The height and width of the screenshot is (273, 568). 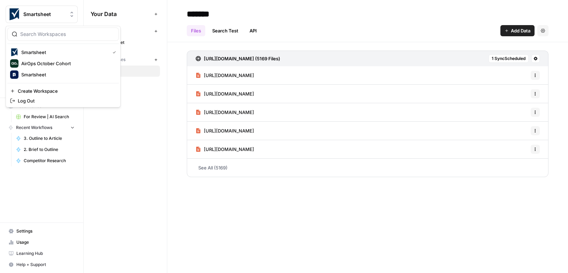 I want to click on img: AirOps October Cohort Logo, so click(x=14, y=63).